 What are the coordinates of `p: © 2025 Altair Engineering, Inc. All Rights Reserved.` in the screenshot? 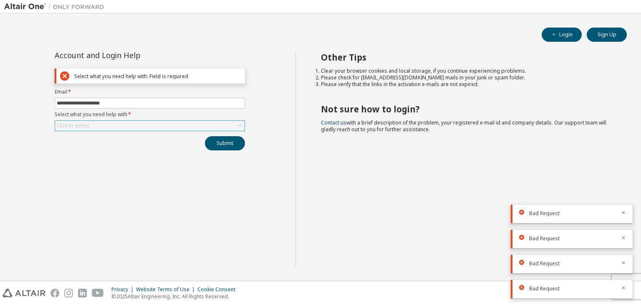 It's located at (176, 296).